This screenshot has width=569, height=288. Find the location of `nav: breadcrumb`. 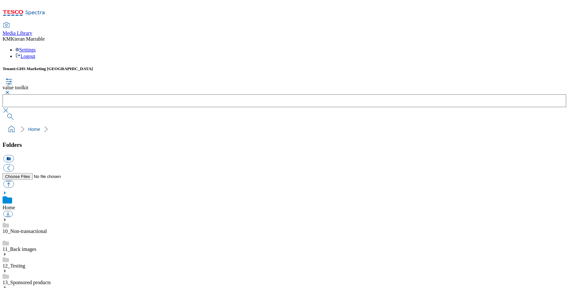

nav: breadcrumb is located at coordinates (285, 129).